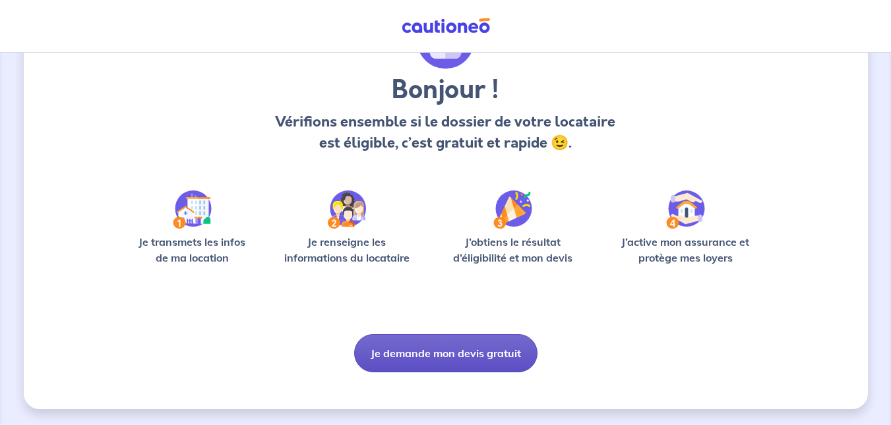 This screenshot has height=425, width=891. What do you see at coordinates (685, 210) in the screenshot?
I see `img: /static/bfff1cf634d835d9112899e6a3df1a5d/Step-4.svg` at bounding box center [685, 210].